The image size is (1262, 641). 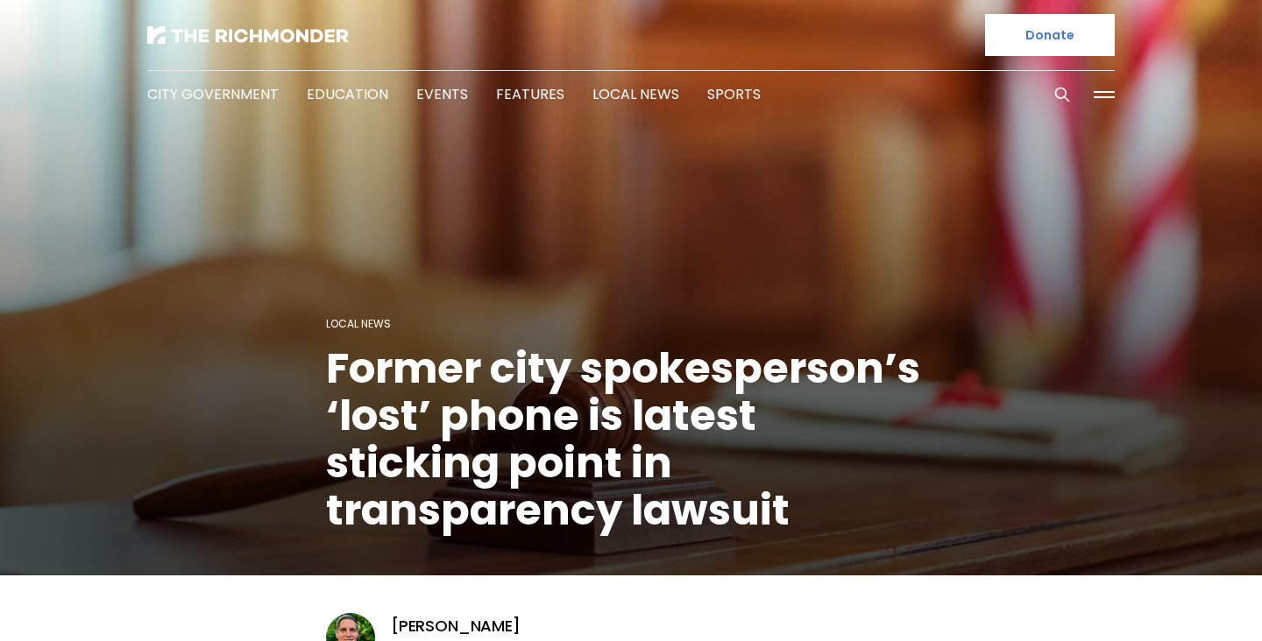 I want to click on a: Donate, so click(x=1050, y=35).